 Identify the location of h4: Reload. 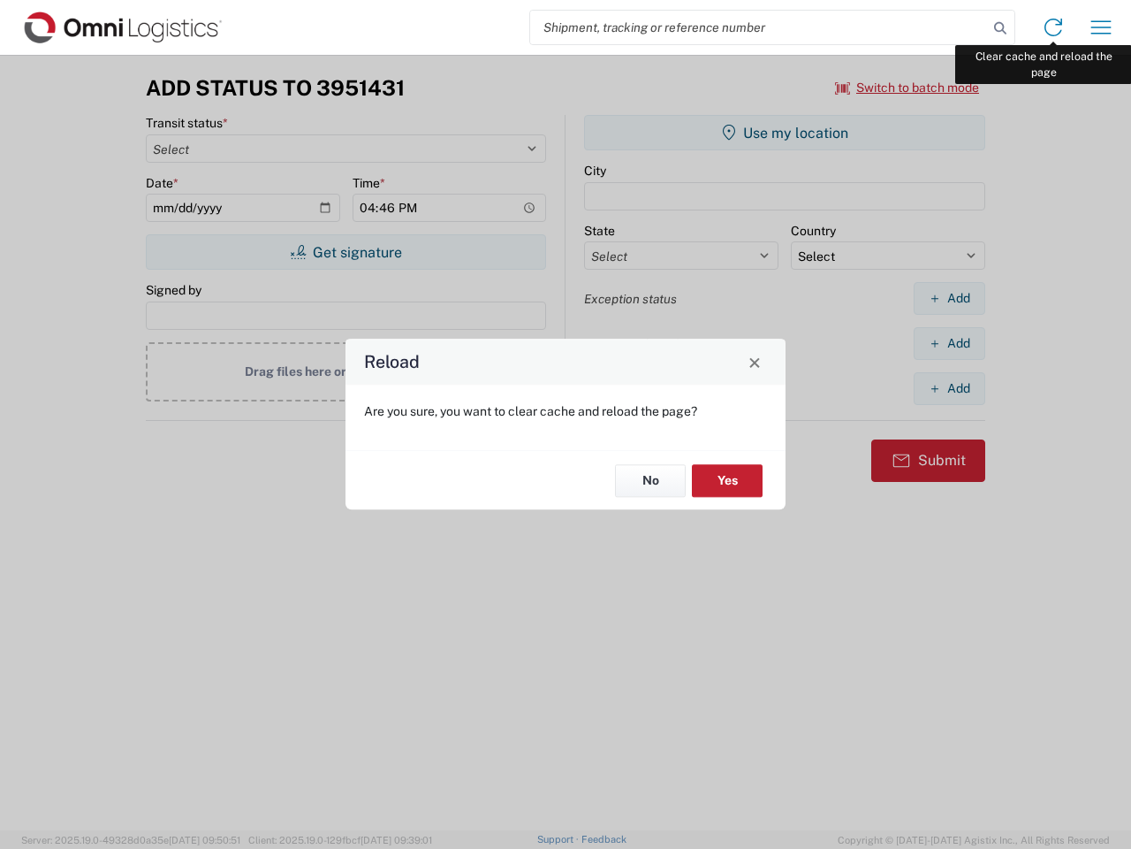
(392, 362).